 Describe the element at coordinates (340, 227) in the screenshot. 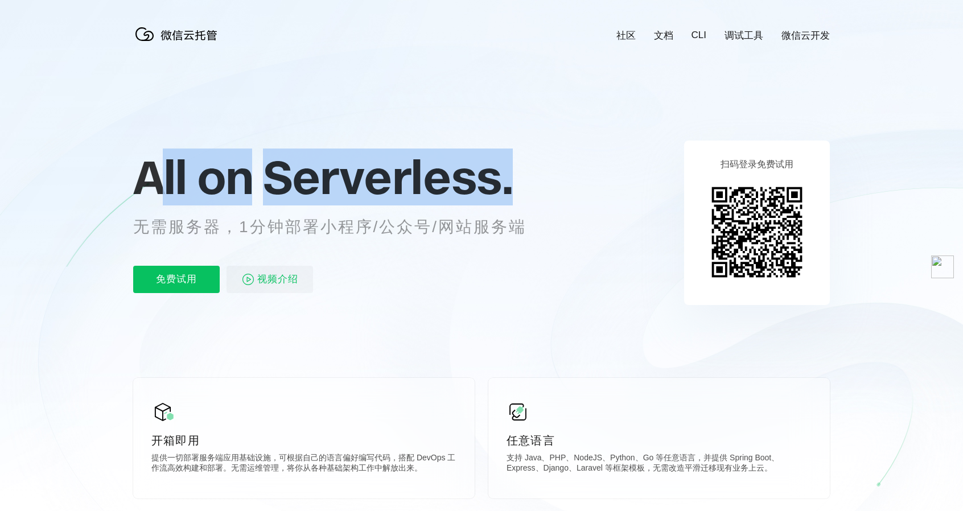

I see `p: 无需服务器，1分钟部署小程序/公众号/网站服务端` at that location.